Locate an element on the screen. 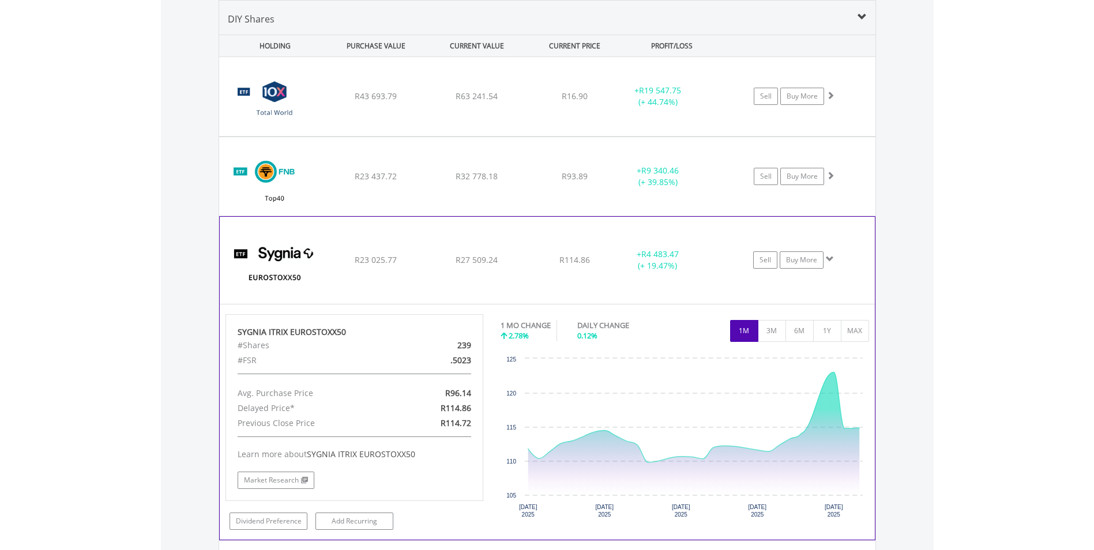  img: TFSA.FNBT40.png is located at coordinates (274, 182).